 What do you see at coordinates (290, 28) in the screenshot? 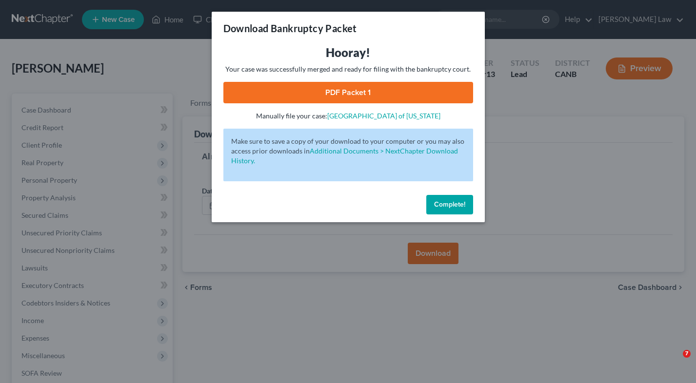
I see `h3: Download Bankruptcy Packet` at bounding box center [290, 28].